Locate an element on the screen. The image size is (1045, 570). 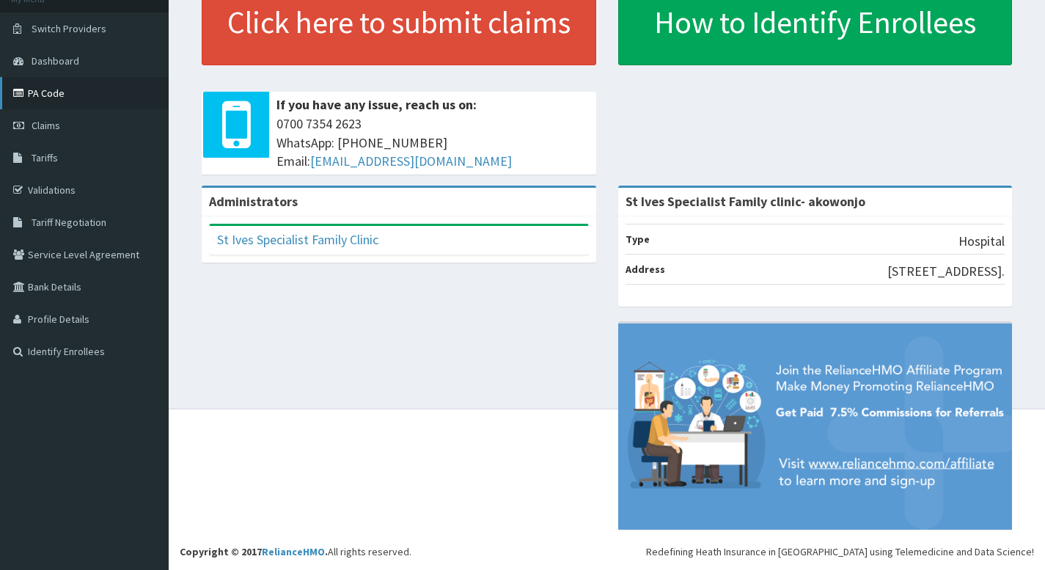
b: Administrators is located at coordinates (253, 201).